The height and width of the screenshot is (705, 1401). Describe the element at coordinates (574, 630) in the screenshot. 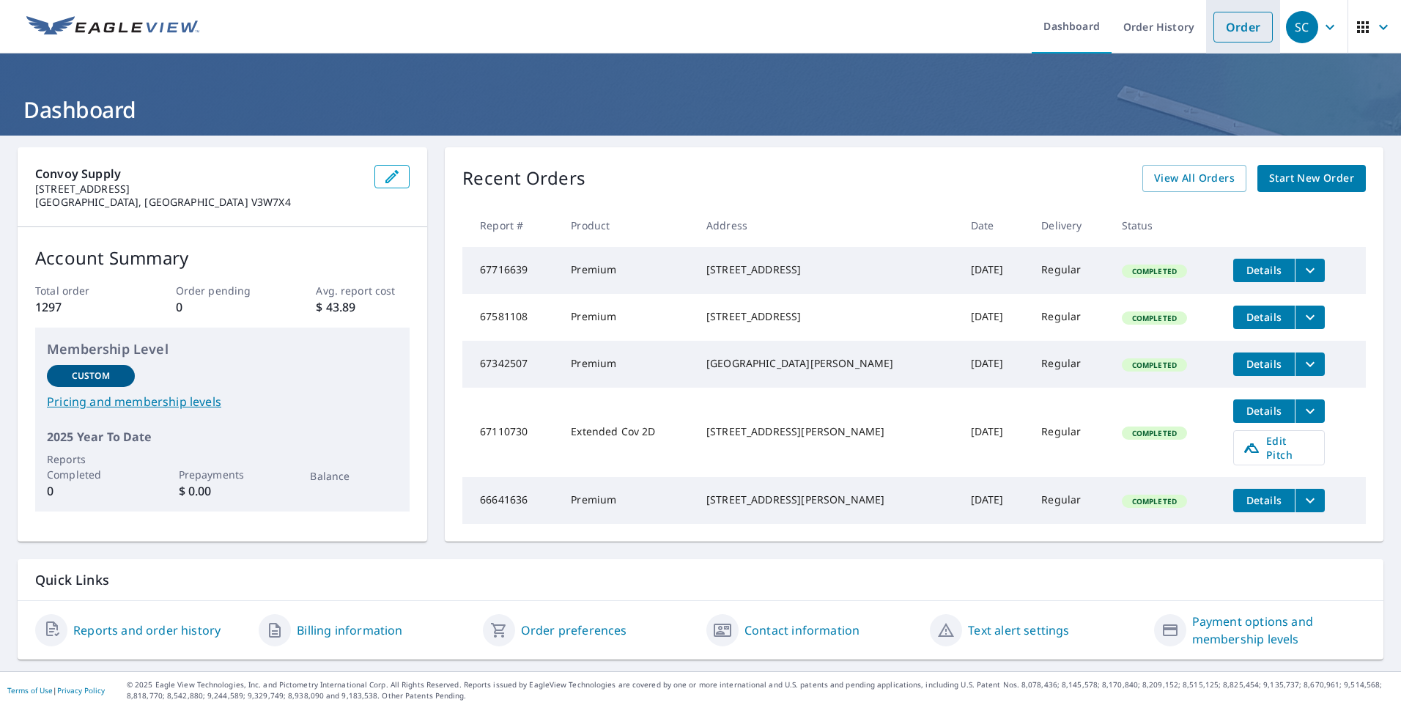

I see `a: Order preferences` at that location.